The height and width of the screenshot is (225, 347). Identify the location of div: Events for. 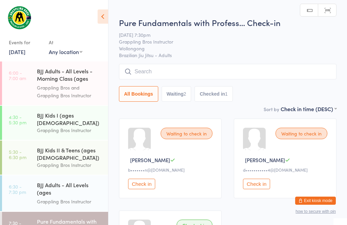
(25, 42).